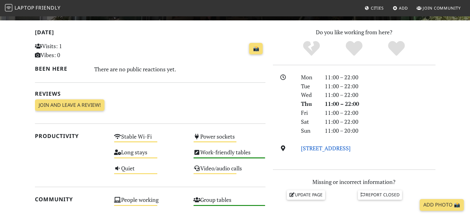  What do you see at coordinates (61, 69) in the screenshot?
I see `h2: Been here` at bounding box center [61, 69].